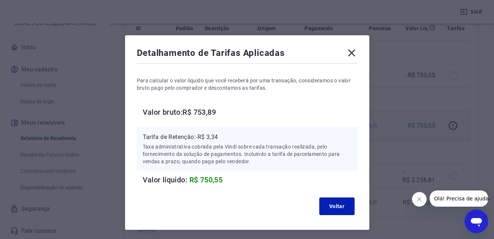 The height and width of the screenshot is (239, 494). Describe the element at coordinates (206, 180) in the screenshot. I see `span: R$ 750,55` at that location.